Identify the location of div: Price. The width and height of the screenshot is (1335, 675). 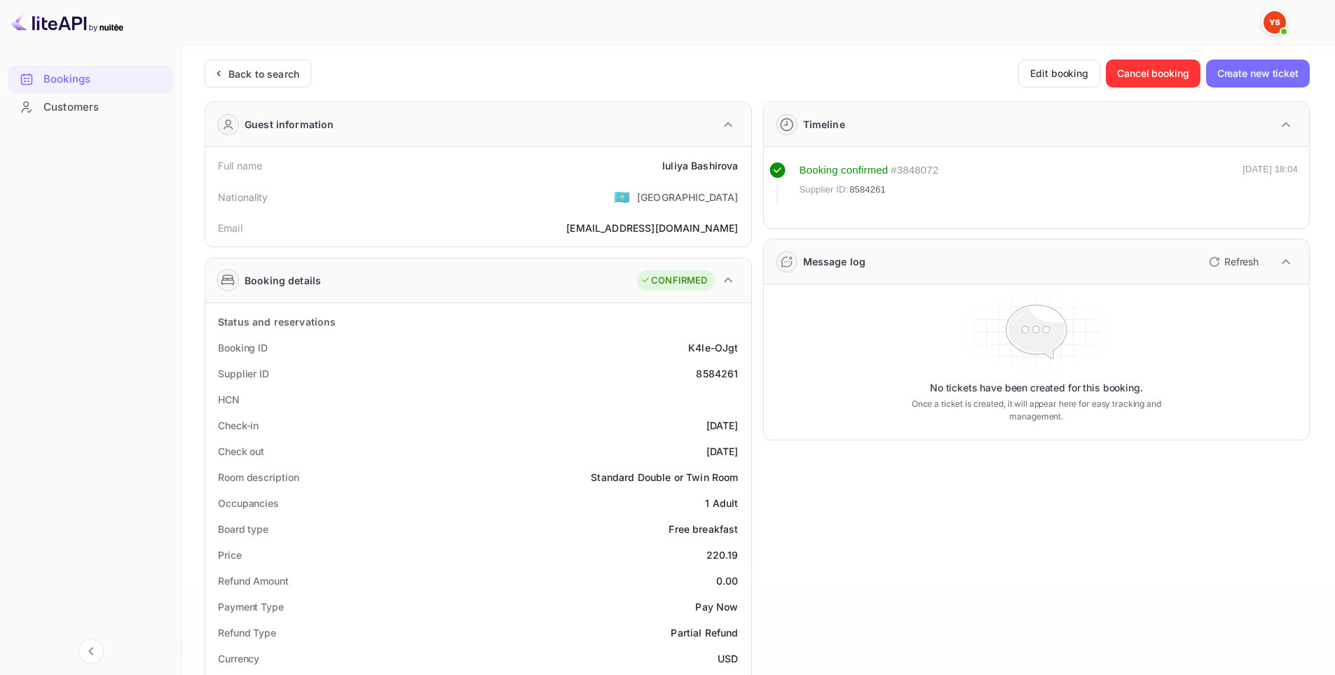
(230, 555).